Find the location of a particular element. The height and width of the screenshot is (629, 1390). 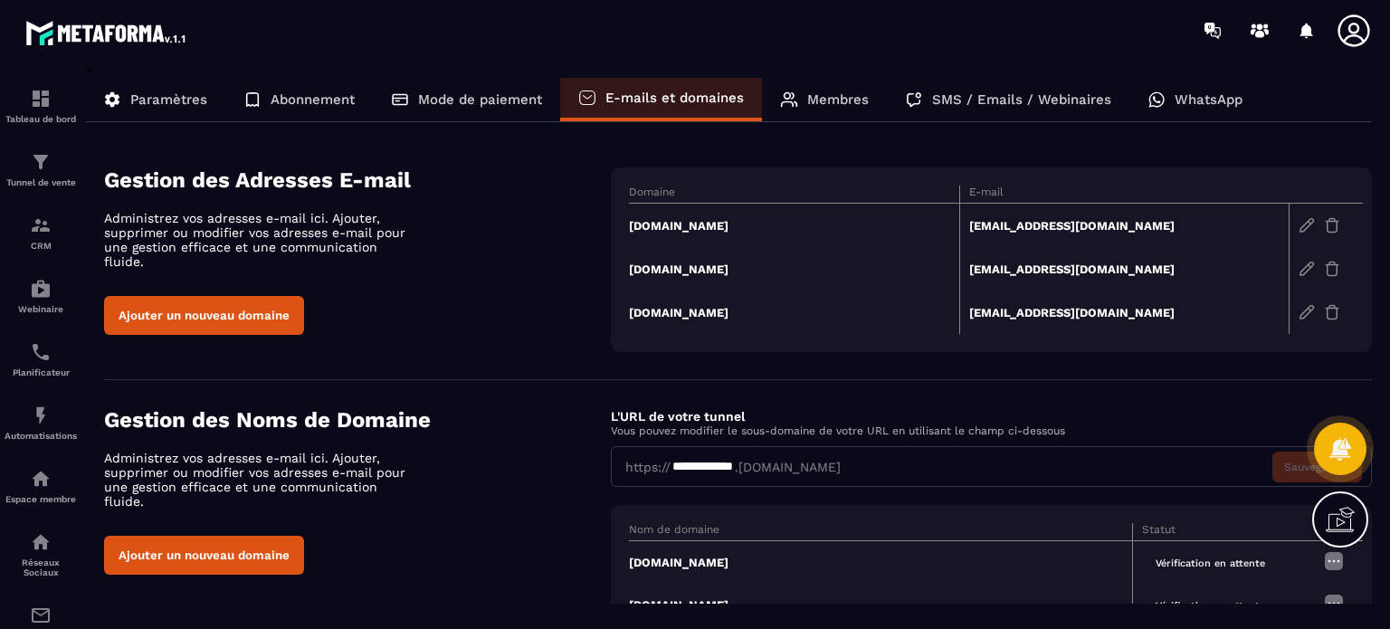

p: Mode de paiement is located at coordinates (480, 100).